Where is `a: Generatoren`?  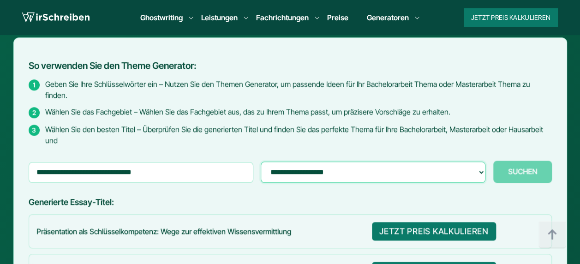 a: Generatoren is located at coordinates (387, 18).